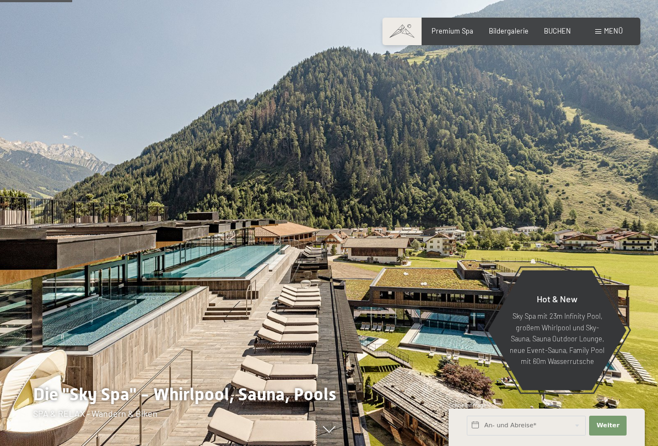 The width and height of the screenshot is (658, 446). What do you see at coordinates (557, 299) in the screenshot?
I see `span: Hot & New` at bounding box center [557, 299].